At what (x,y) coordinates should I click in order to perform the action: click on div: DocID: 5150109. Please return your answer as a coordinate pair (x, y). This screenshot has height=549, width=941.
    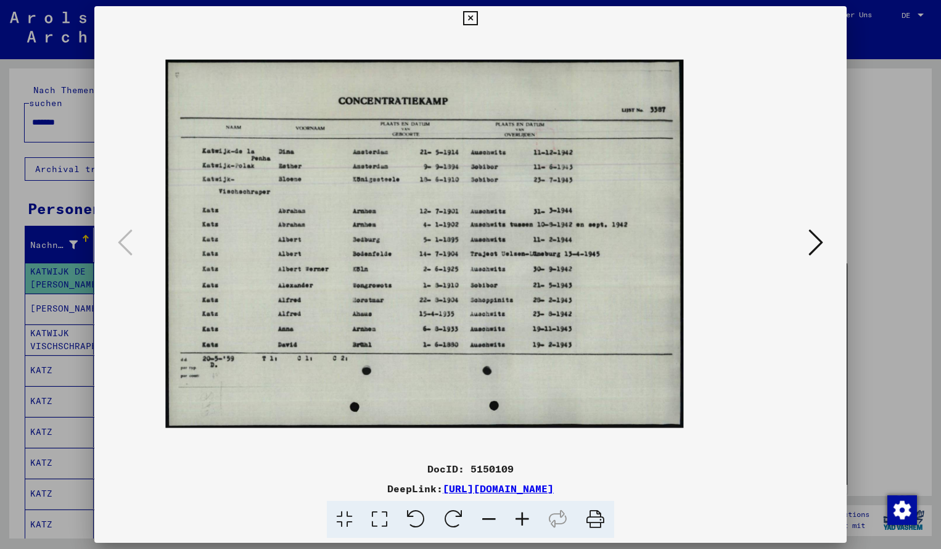
    Looking at the image, I should click on (470, 469).